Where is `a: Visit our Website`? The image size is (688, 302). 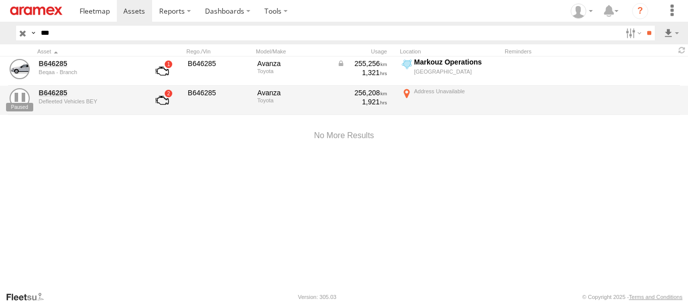
a: Visit our Website is located at coordinates (29, 297).